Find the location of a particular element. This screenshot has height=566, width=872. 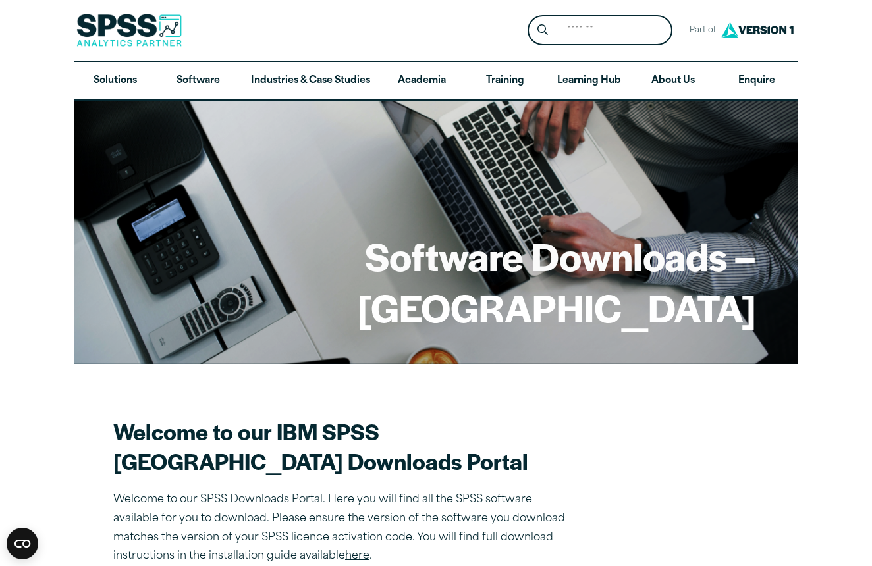

a: Solutions is located at coordinates (115, 81).